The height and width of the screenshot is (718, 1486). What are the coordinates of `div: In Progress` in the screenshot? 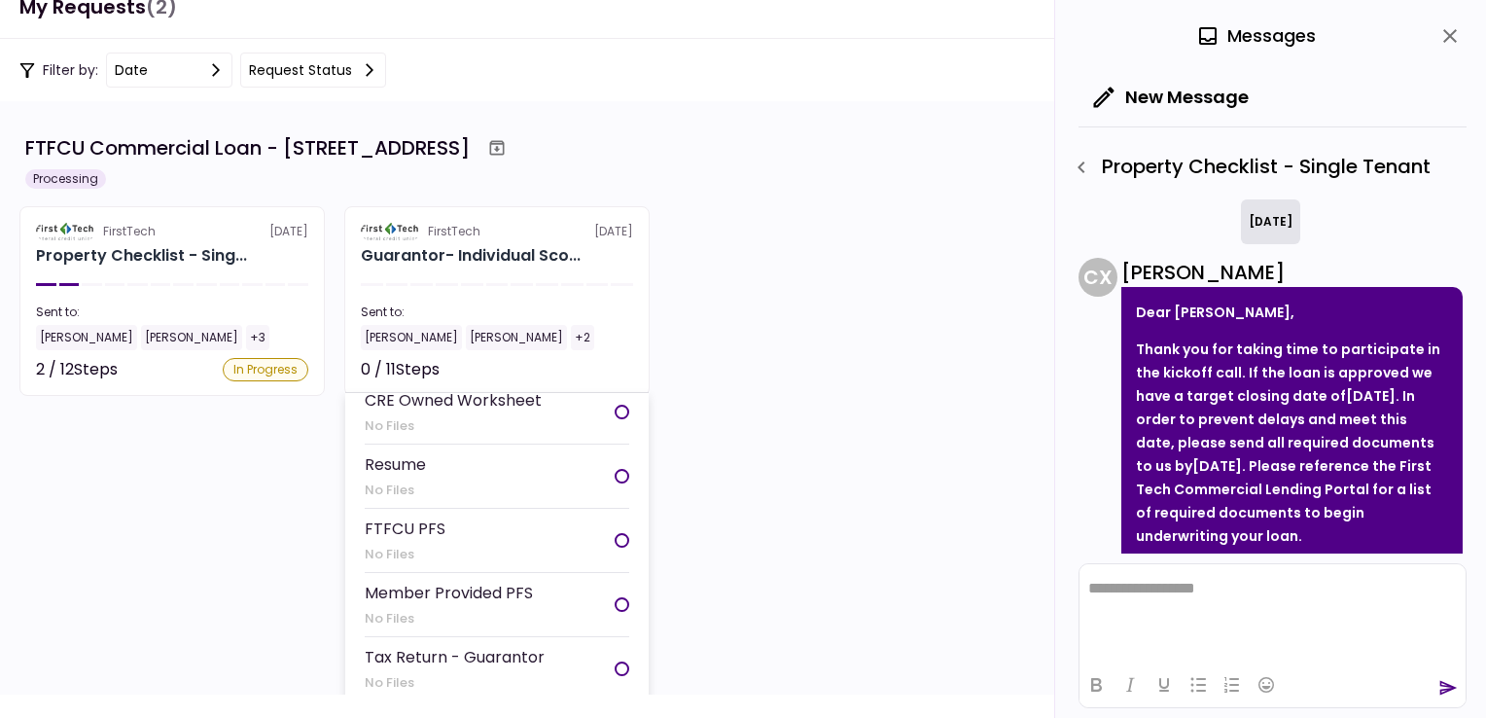 It's located at (265, 369).